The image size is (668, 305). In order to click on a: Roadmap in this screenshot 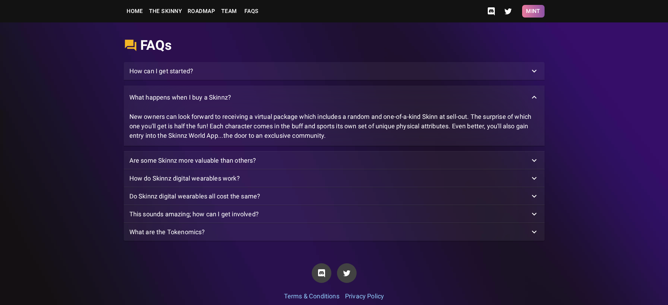, I will do `click(201, 11)`.